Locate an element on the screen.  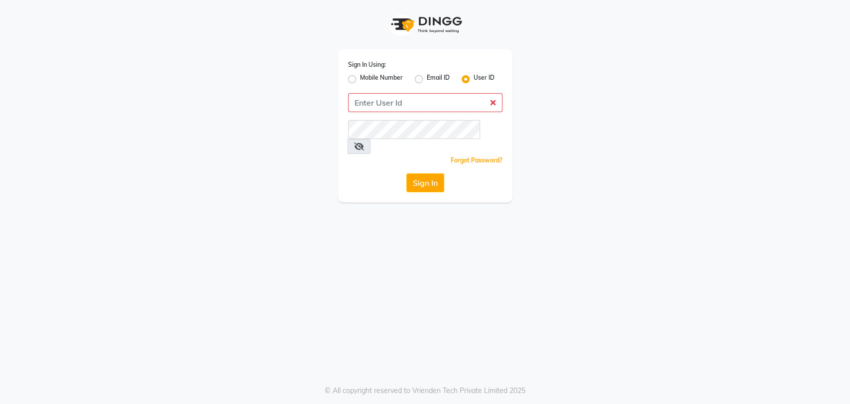
img: logo1.svg is located at coordinates (425, 24).